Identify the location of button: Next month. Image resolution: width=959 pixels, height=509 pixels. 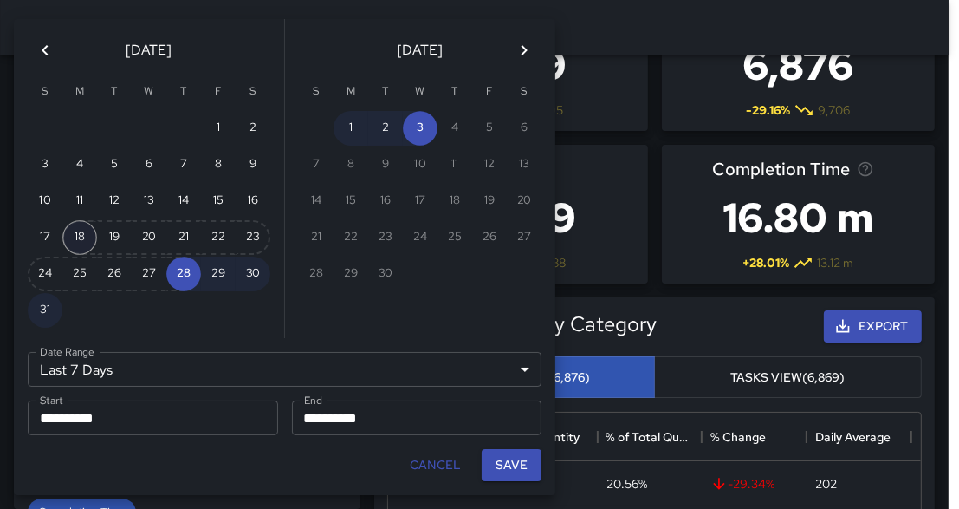
(524, 50).